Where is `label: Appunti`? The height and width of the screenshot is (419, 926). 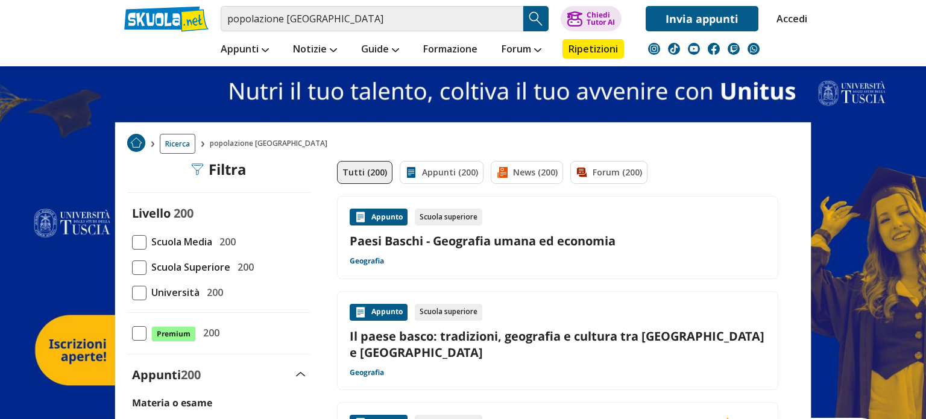 label: Appunti is located at coordinates (166, 374).